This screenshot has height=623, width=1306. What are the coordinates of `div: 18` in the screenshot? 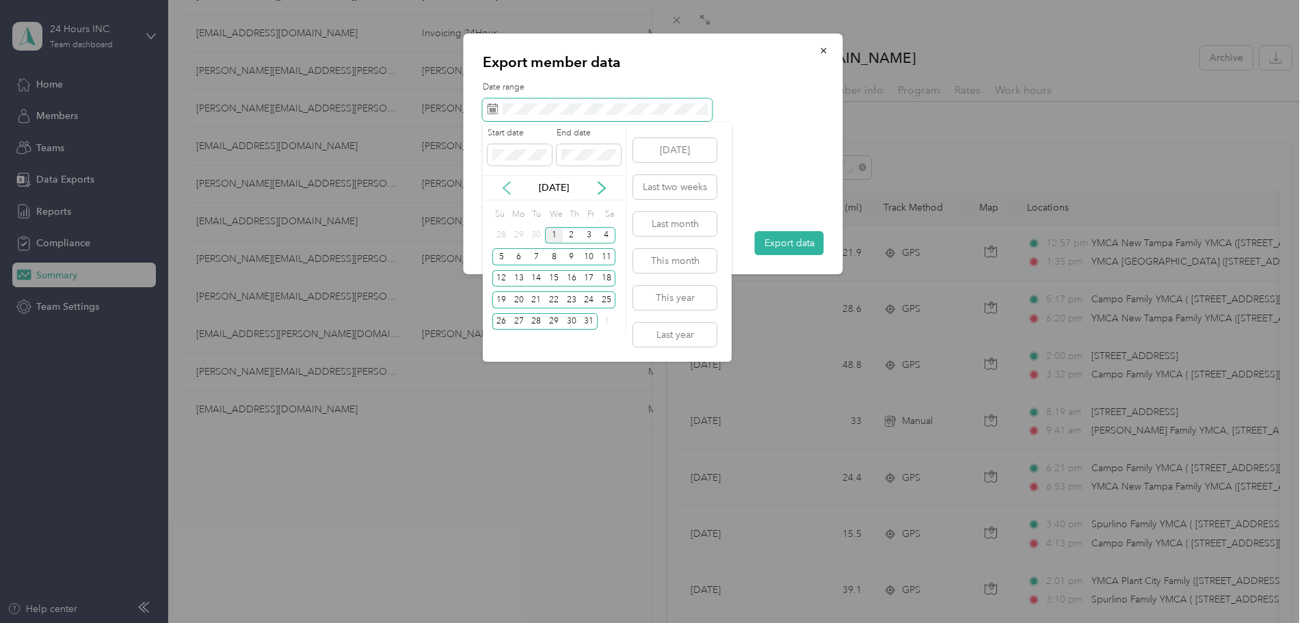 It's located at (607, 278).